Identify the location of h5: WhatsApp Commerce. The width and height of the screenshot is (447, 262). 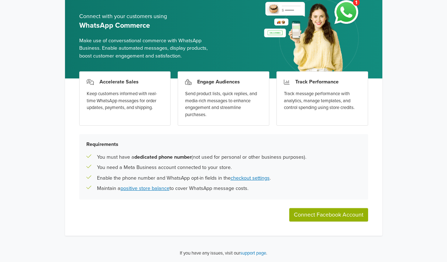
(149, 26).